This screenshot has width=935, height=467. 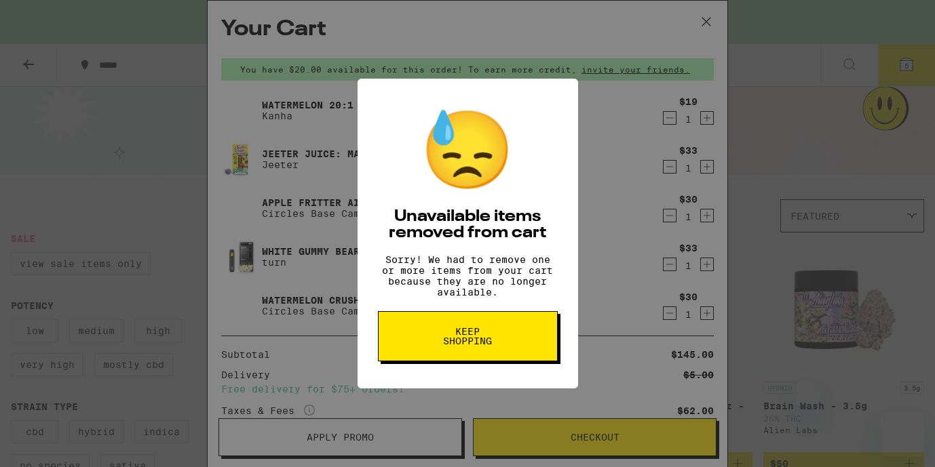 I want to click on button: Keep Shopping, so click(x=467, y=336).